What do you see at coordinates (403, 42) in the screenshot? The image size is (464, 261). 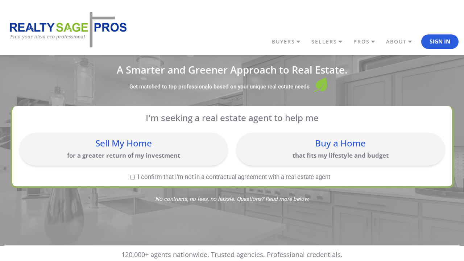 I see `a: ABOUT` at bounding box center [403, 42].